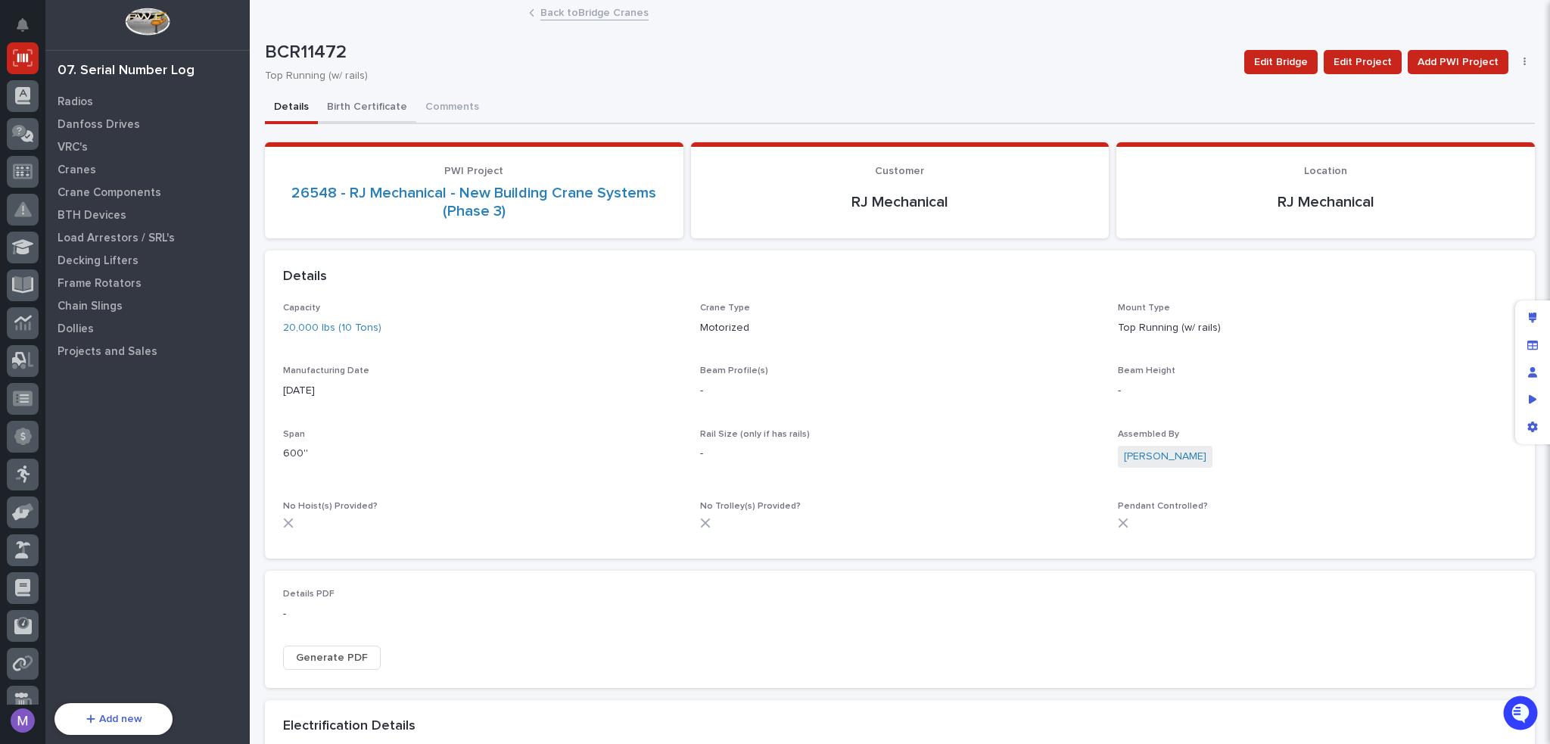 The image size is (1550, 744). What do you see at coordinates (899, 171) in the screenshot?
I see `span: Customer` at bounding box center [899, 171].